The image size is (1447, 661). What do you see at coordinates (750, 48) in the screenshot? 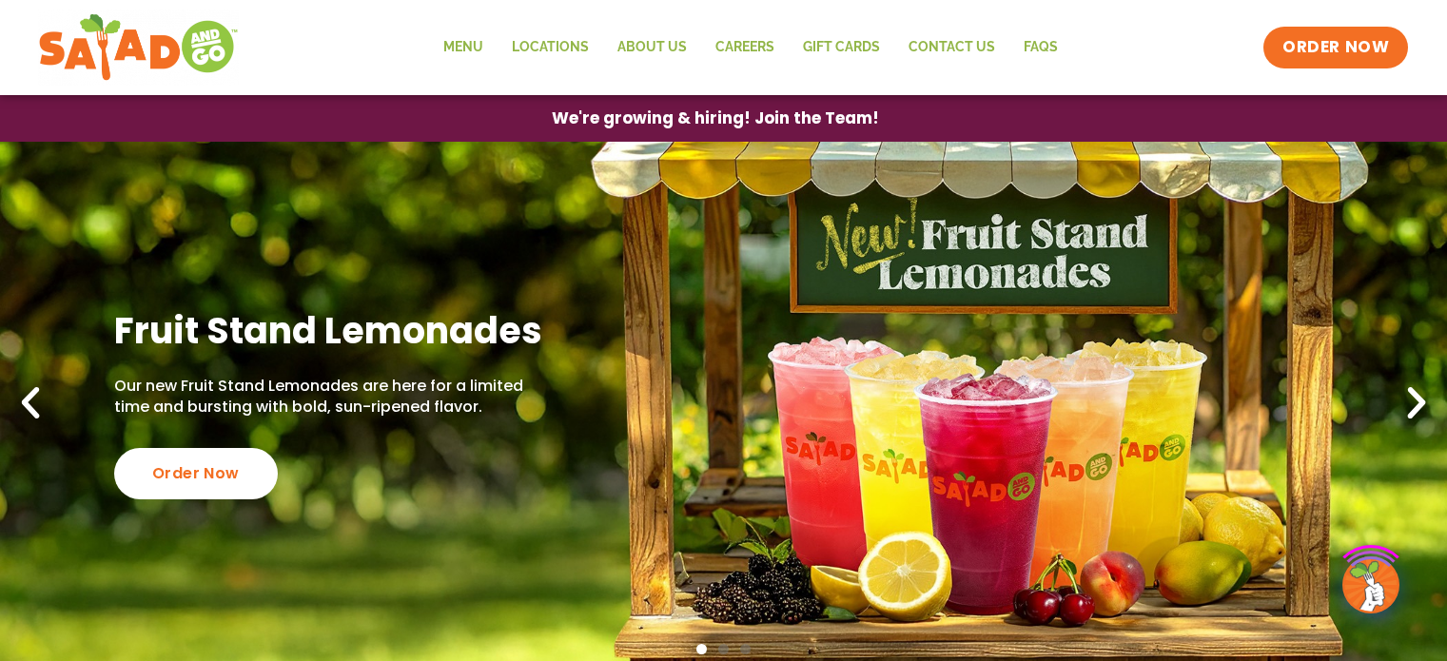
I see `nav: Menu` at bounding box center [750, 48].